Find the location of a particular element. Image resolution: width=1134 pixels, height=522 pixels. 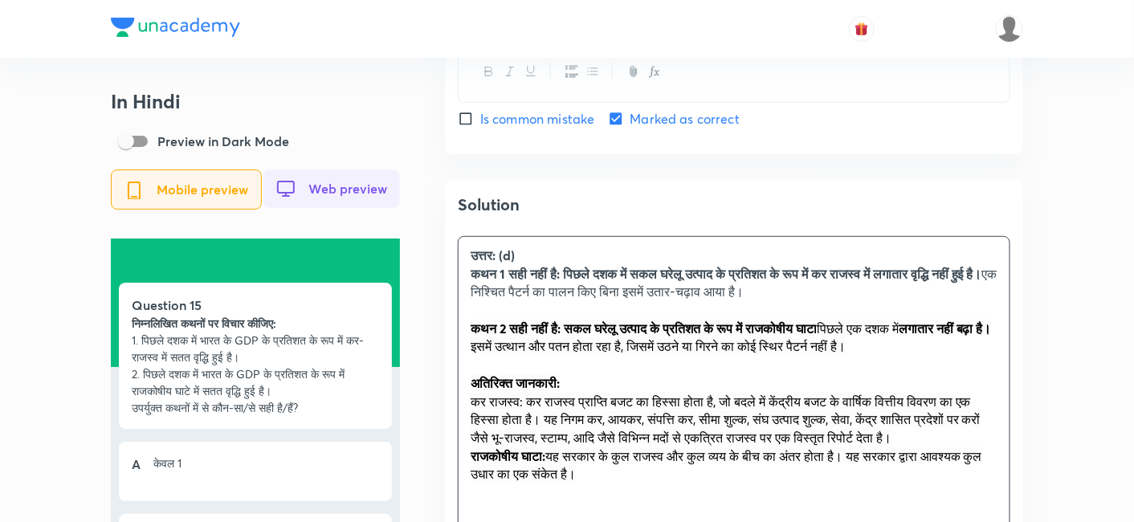

strong: सकल घरेलू उत्पाद के प्रतिशत के रूप में राजकोषीय घाटा is located at coordinates (690, 328).